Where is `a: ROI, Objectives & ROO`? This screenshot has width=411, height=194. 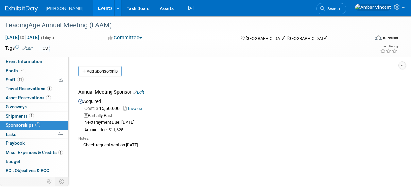
a: ROI, Objectives & ROO is located at coordinates (34, 171).